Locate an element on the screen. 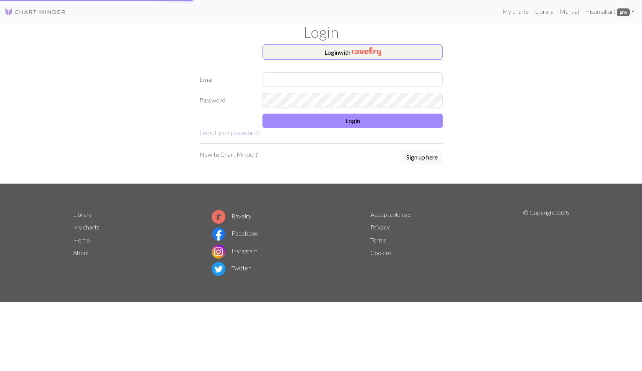  a: Facebook is located at coordinates (235, 233).